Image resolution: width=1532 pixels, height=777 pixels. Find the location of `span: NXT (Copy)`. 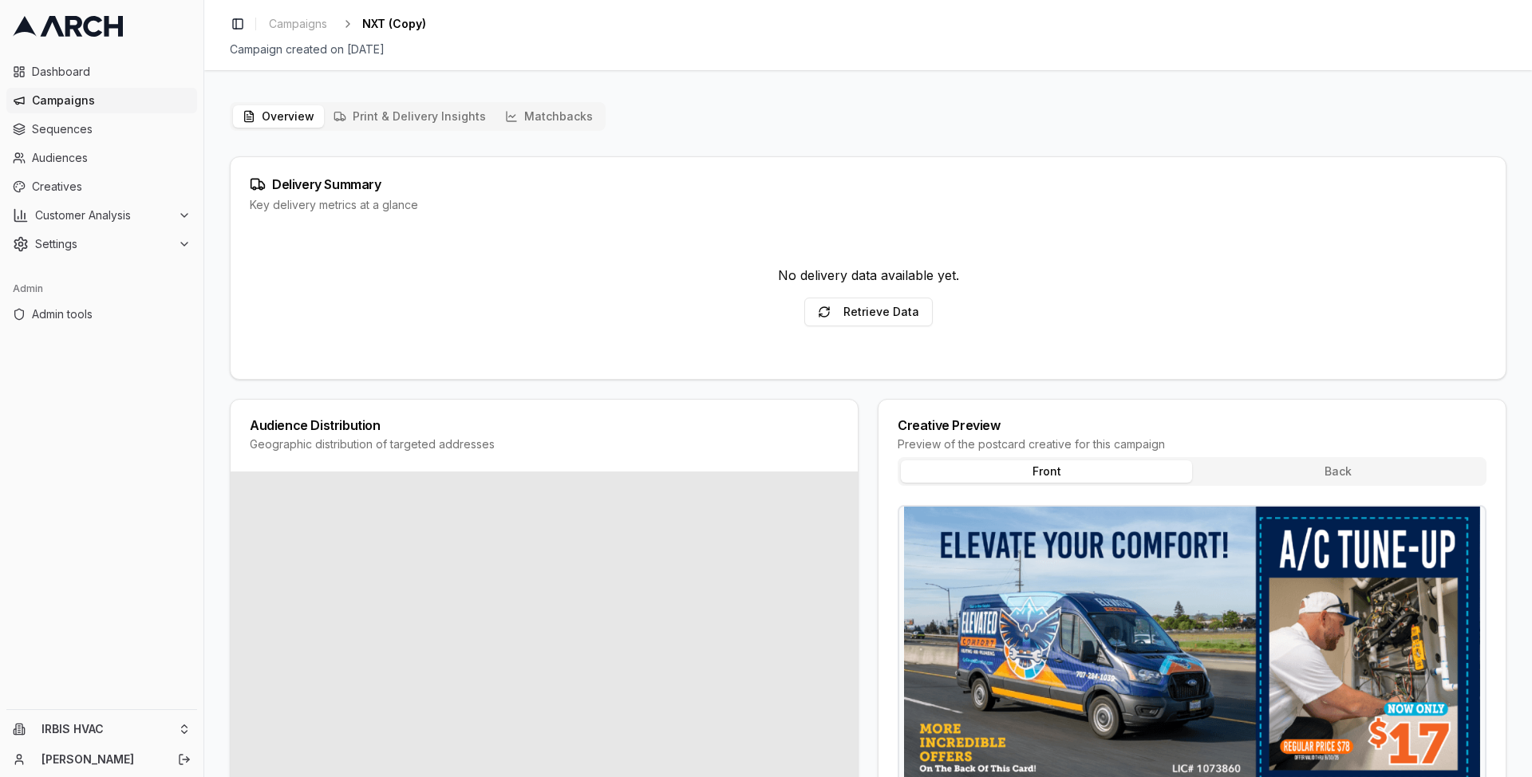

span: NXT (Copy) is located at coordinates (394, 24).